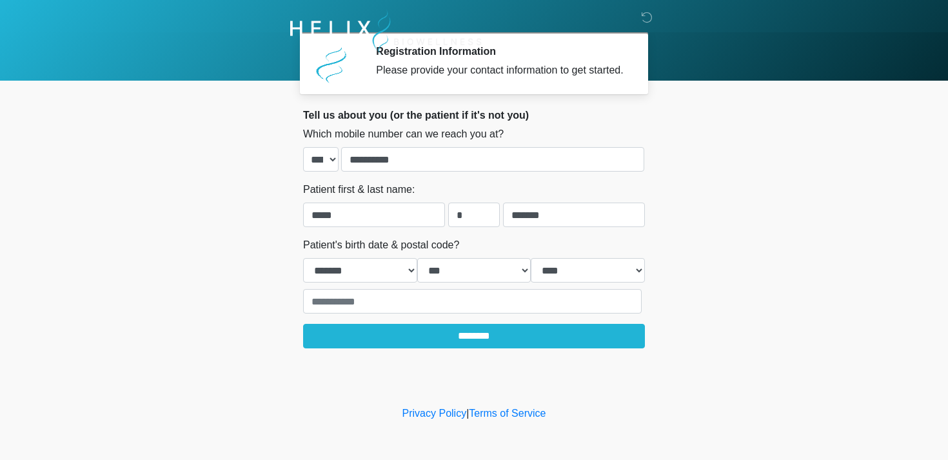 Image resolution: width=948 pixels, height=460 pixels. What do you see at coordinates (500, 70) in the screenshot?
I see `div: Please provide your contact information to get started.` at bounding box center [500, 70].